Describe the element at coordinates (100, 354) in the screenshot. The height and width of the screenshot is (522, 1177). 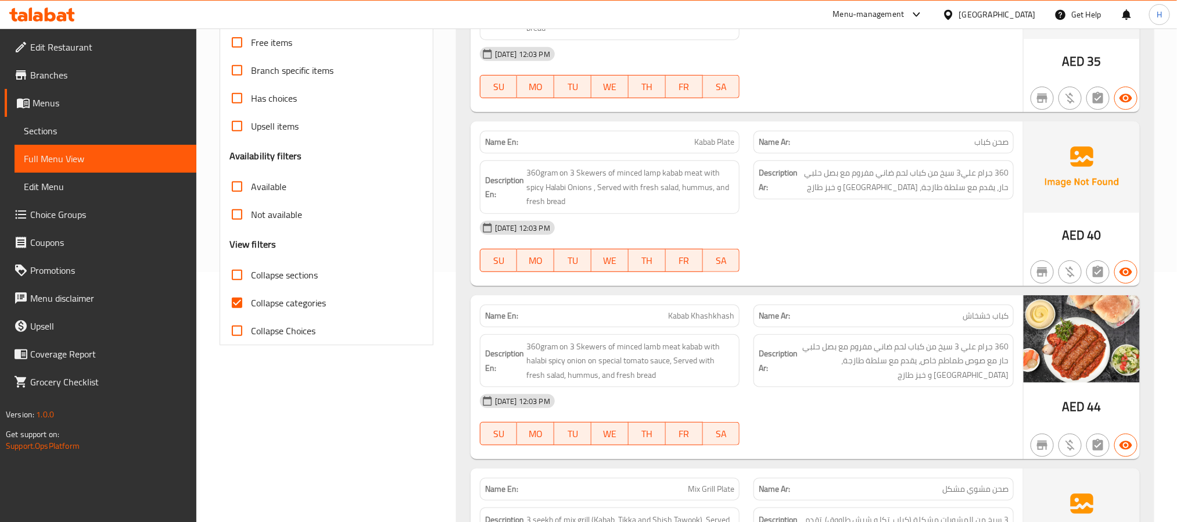
I see `a: Coverage Report` at that location.